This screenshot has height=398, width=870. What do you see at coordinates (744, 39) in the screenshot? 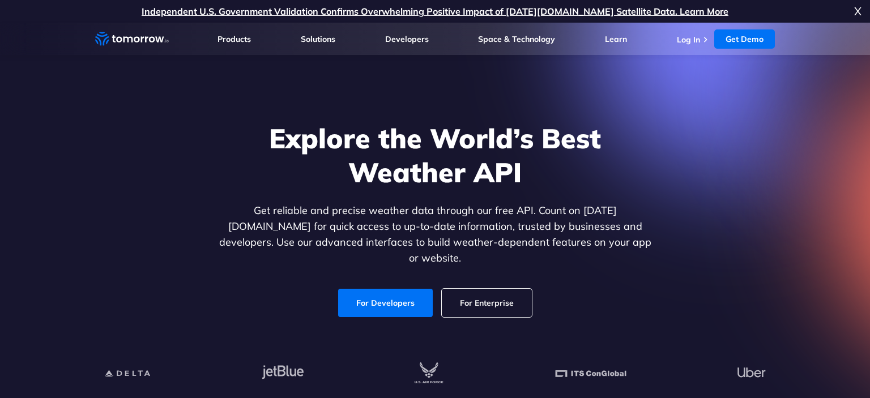
I see `a: Get Demo` at bounding box center [744, 39].